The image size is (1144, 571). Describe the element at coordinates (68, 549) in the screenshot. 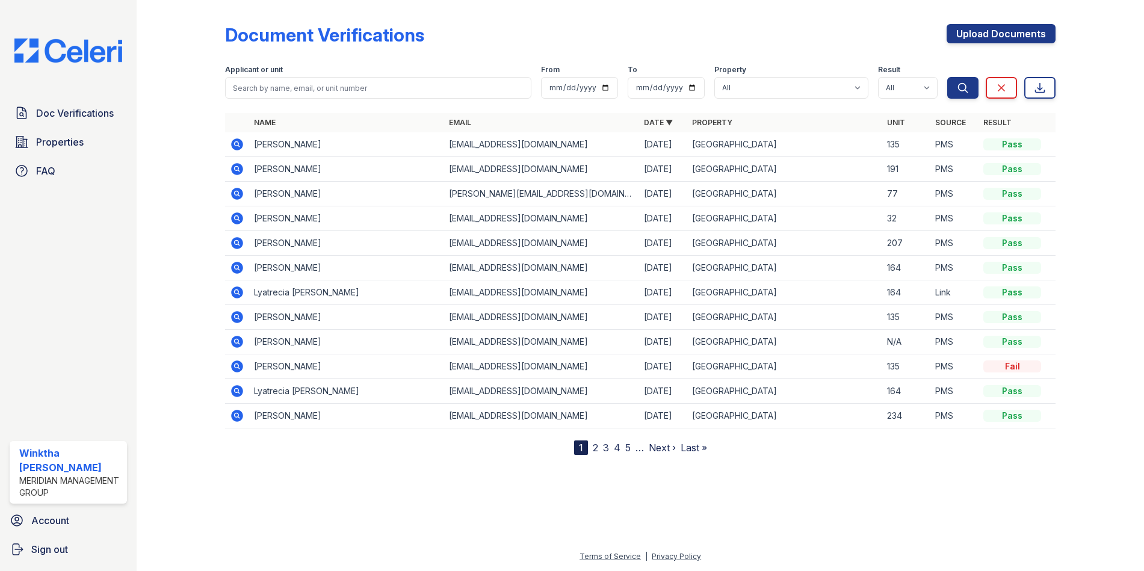

I see `a: Sign out` at that location.